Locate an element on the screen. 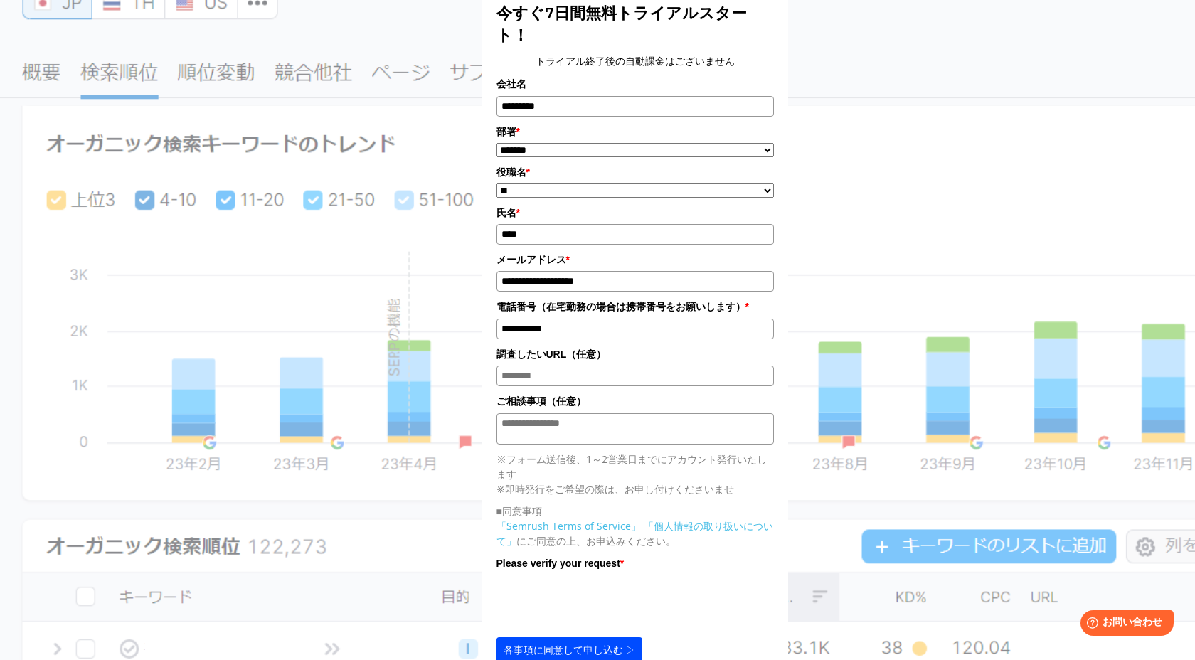 This screenshot has height=660, width=1195. p: ※フォーム送信後、1～2営業日までにアカウント発行いたします ※即時発行をご希望の際は、お申し付けくださいませ is located at coordinates (635, 474).